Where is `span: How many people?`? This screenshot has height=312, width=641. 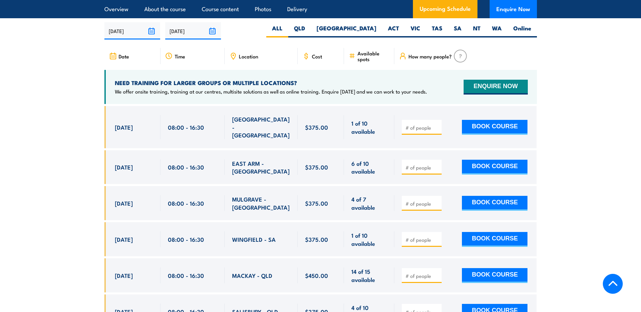 span: How many people? is located at coordinates (430, 56).